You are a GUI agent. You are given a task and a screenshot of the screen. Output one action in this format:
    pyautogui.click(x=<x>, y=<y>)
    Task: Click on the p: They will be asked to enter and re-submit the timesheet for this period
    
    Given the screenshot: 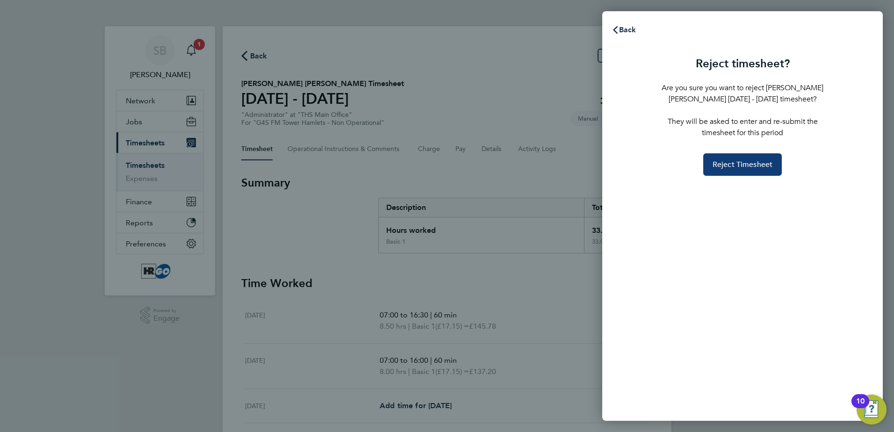 What is the action you would take?
    pyautogui.click(x=743, y=127)
    